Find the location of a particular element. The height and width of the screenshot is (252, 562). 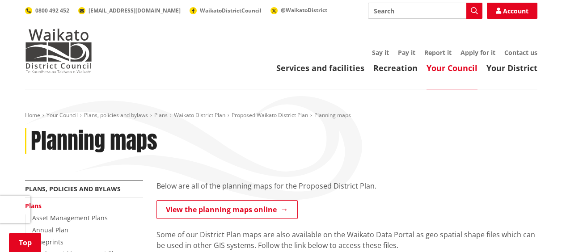

span: 0800 492 452 is located at coordinates (52, 10).